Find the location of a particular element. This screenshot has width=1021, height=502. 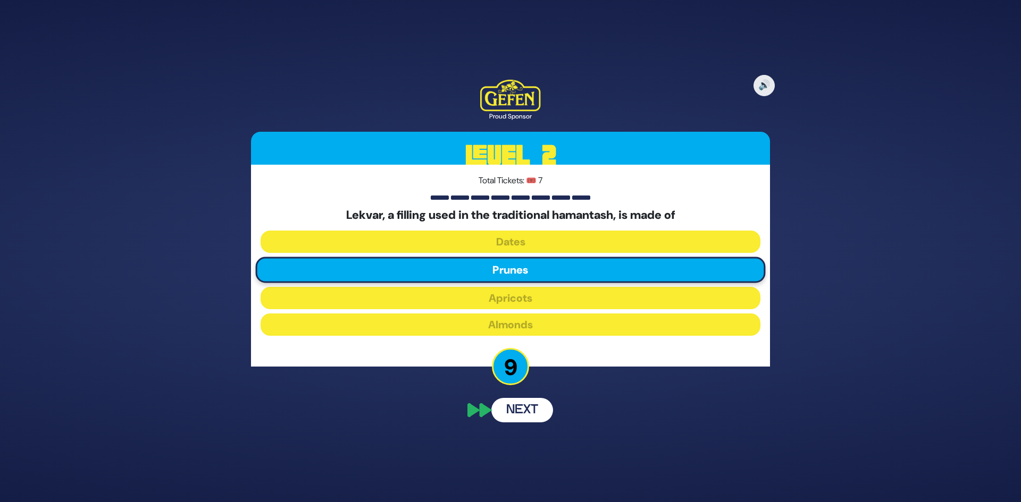

p: 9 is located at coordinates (510, 367).